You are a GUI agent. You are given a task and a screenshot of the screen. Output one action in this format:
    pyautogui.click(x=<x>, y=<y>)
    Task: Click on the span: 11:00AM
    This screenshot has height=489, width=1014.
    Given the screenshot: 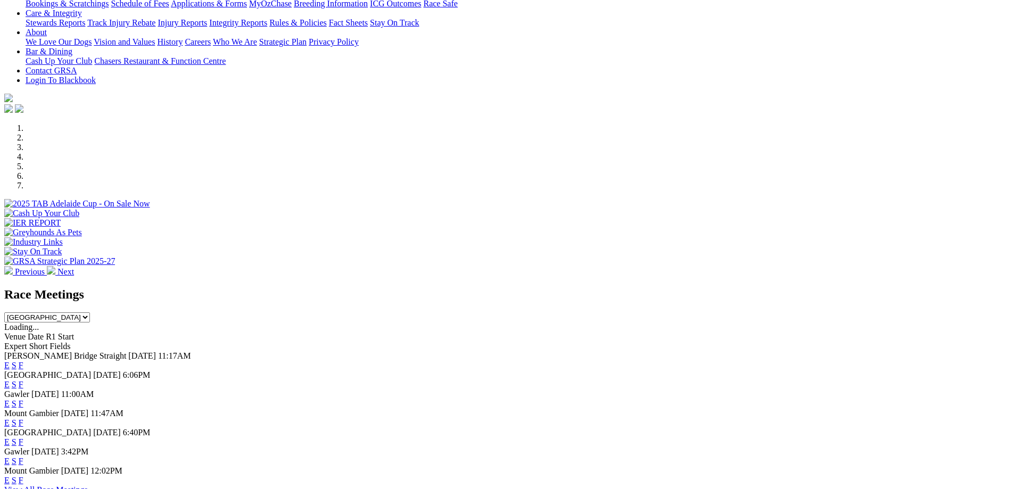 What is the action you would take?
    pyautogui.click(x=78, y=394)
    